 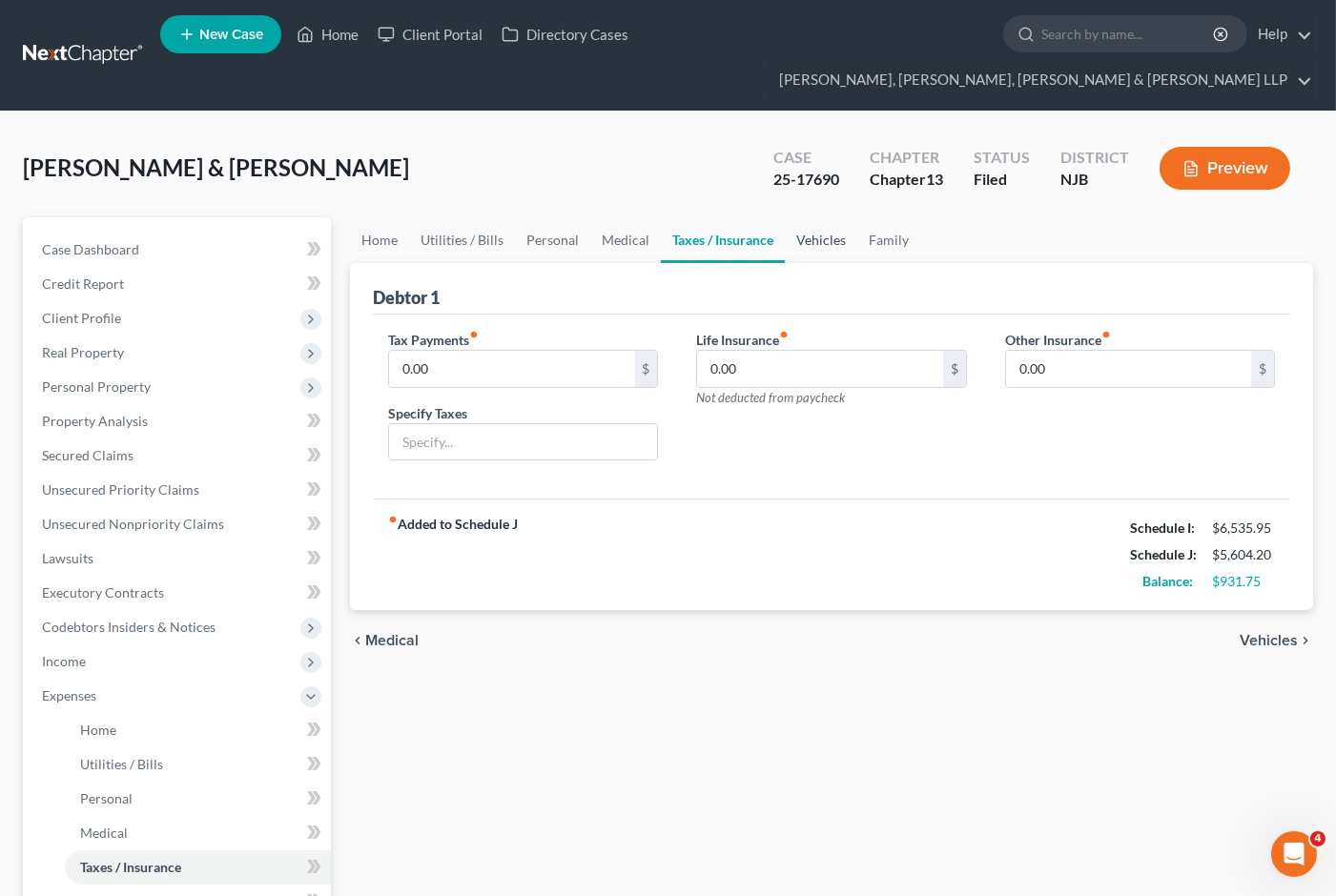 What do you see at coordinates (96, 386) in the screenshot?
I see `span: Personal Property` at bounding box center [96, 386].